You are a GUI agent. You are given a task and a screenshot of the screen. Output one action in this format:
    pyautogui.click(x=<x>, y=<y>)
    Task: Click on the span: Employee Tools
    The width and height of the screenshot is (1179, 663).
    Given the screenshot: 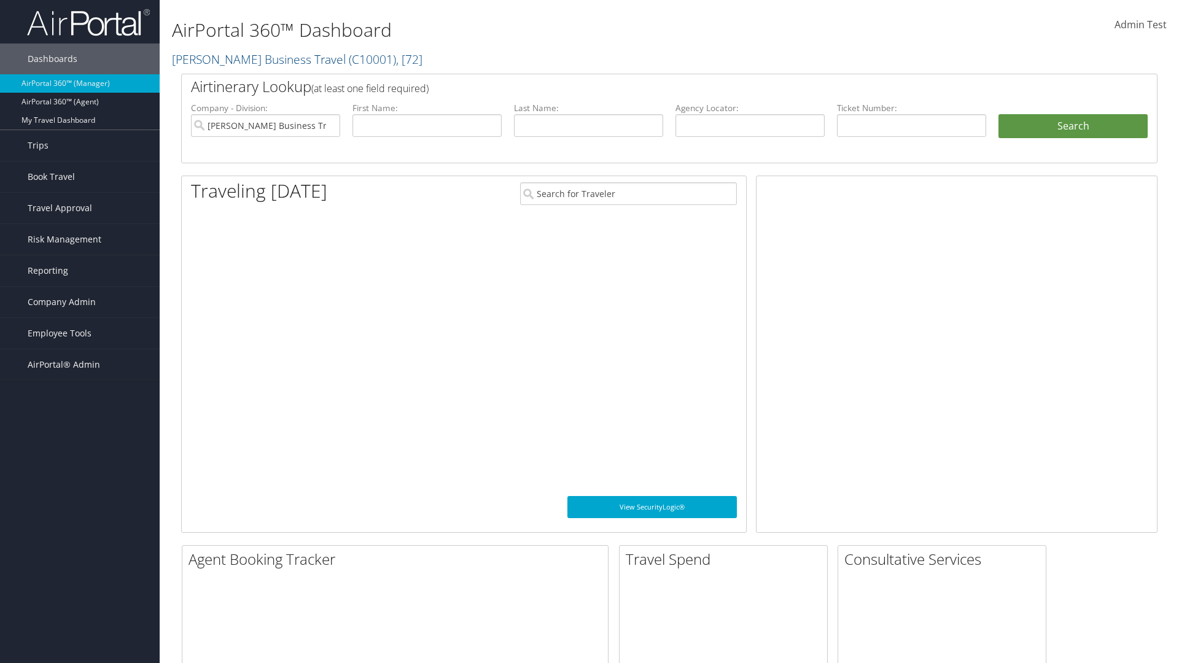 What is the action you would take?
    pyautogui.click(x=60, y=334)
    